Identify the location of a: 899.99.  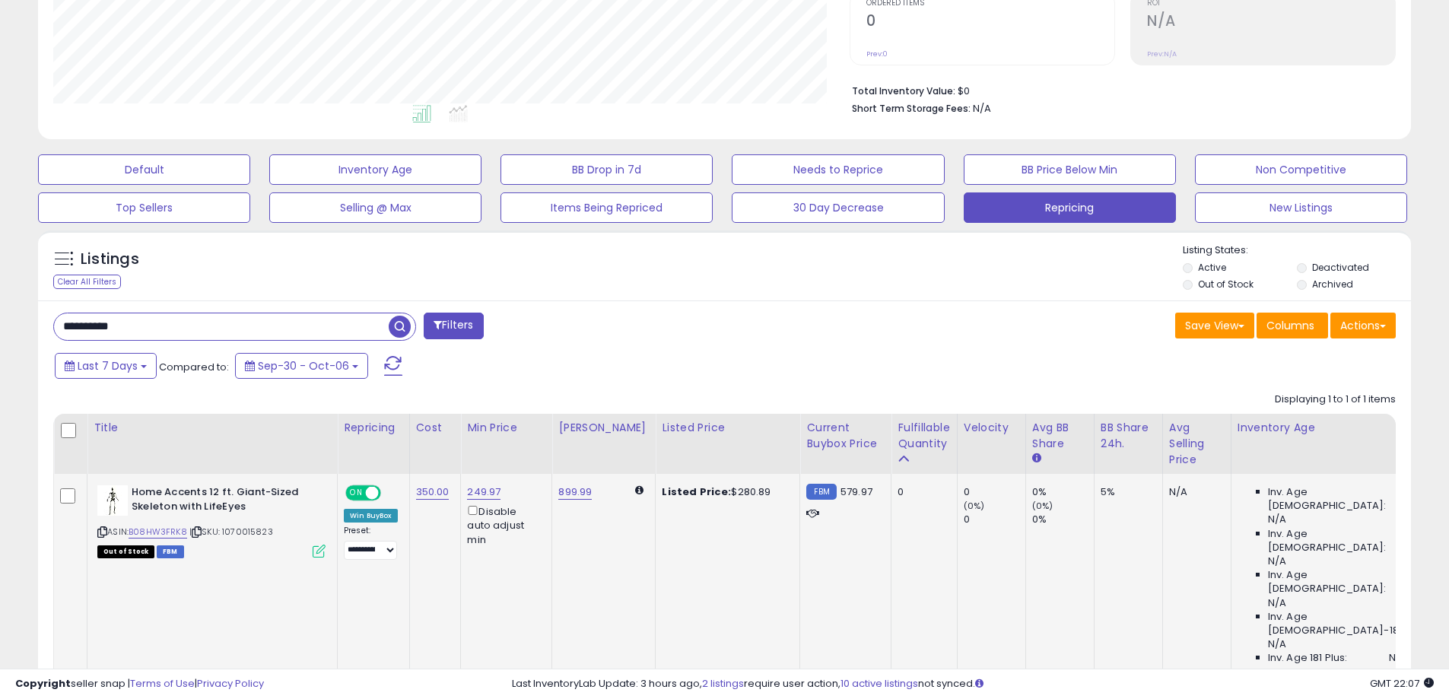
(575, 492).